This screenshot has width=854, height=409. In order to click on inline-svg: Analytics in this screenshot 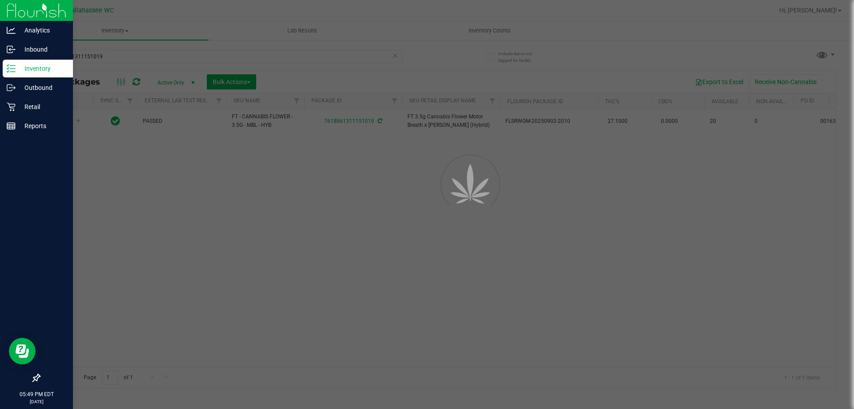, I will do `click(11, 30)`.